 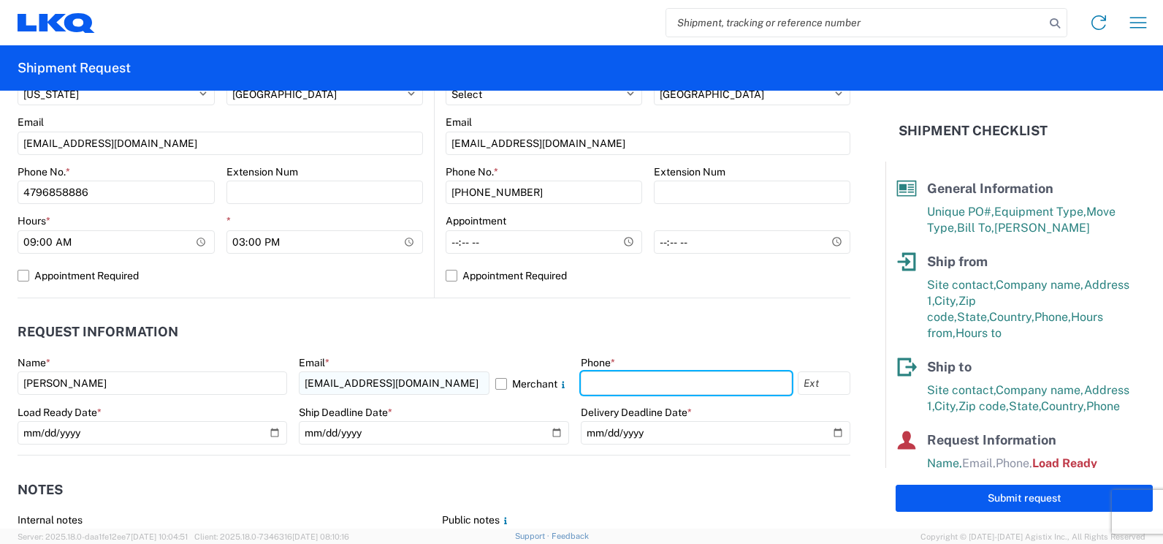 I want to click on span: Bill To,, so click(x=975, y=227).